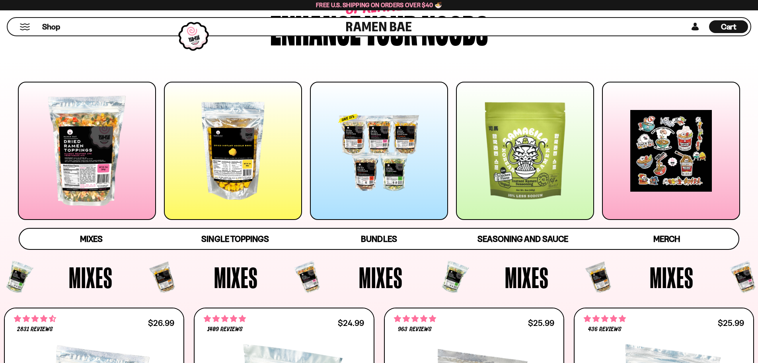 The height and width of the screenshot is (363, 758). Describe the element at coordinates (51, 27) in the screenshot. I see `a: Shop` at that location.